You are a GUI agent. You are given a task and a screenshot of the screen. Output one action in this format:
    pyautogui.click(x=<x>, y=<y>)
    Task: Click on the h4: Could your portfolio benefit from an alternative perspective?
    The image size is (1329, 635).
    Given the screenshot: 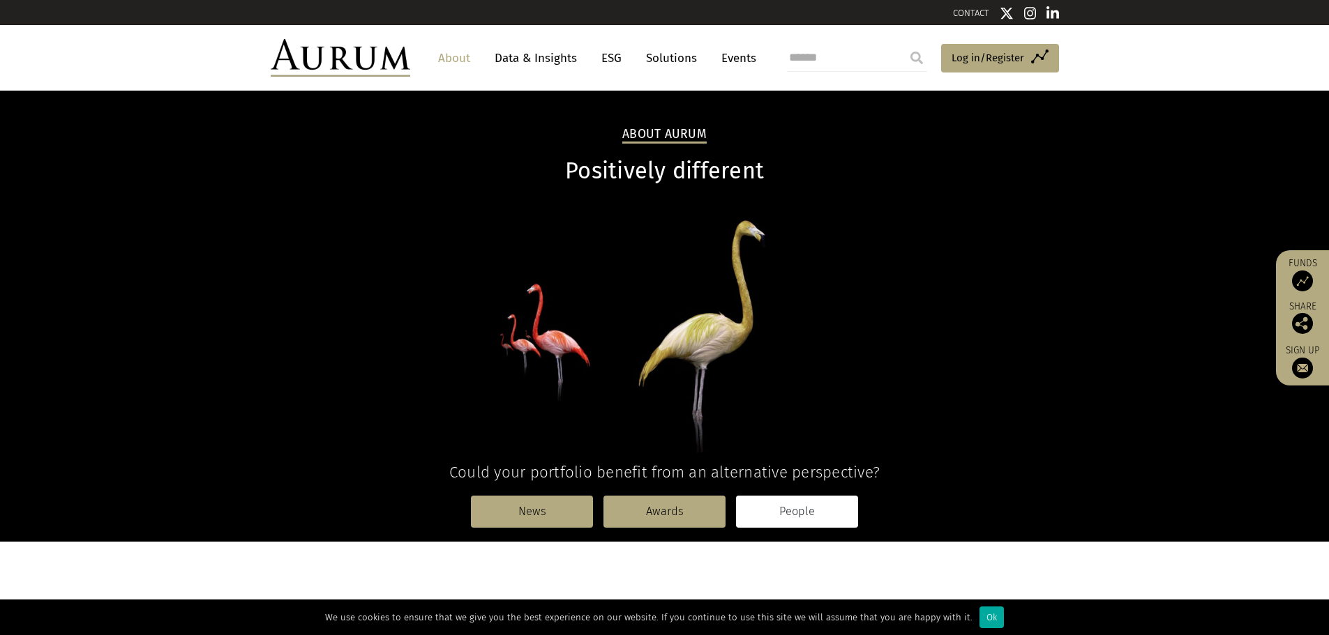 What is the action you would take?
    pyautogui.click(x=665, y=472)
    